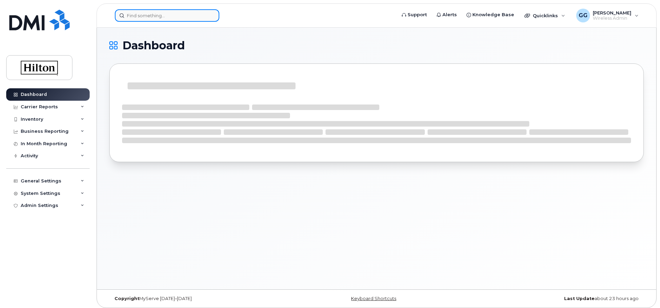 This screenshot has height=308, width=660. What do you see at coordinates (154, 46) in the screenshot?
I see `span: Dashboard` at bounding box center [154, 46].